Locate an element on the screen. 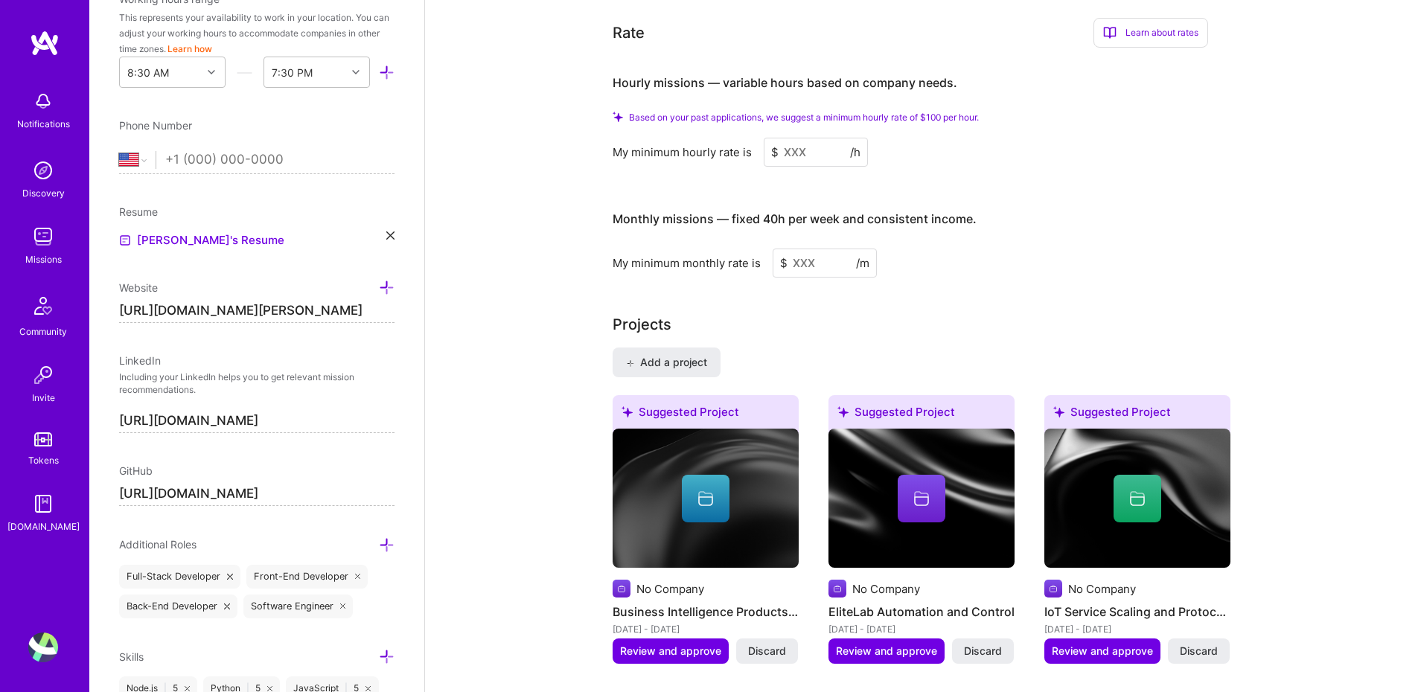  span: Add a project is located at coordinates (666, 363).